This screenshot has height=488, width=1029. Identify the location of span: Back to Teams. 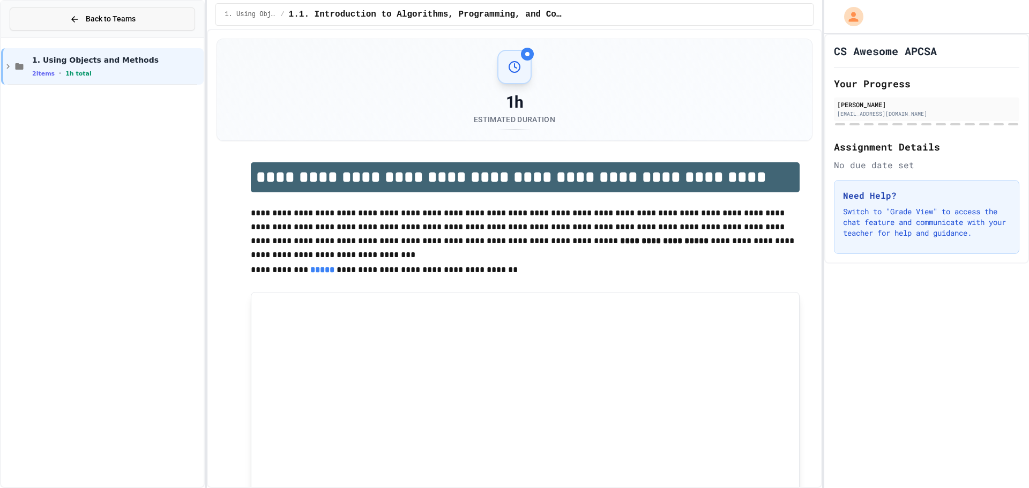
(110, 19).